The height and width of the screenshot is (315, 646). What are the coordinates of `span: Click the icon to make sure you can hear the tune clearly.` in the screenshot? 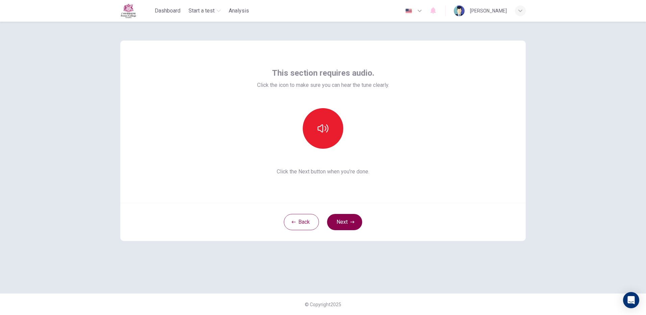 It's located at (323, 85).